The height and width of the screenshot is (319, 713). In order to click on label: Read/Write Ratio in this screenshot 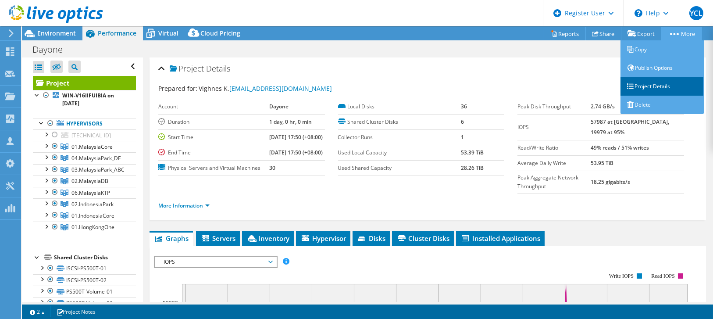, I will do `click(554, 148)`.